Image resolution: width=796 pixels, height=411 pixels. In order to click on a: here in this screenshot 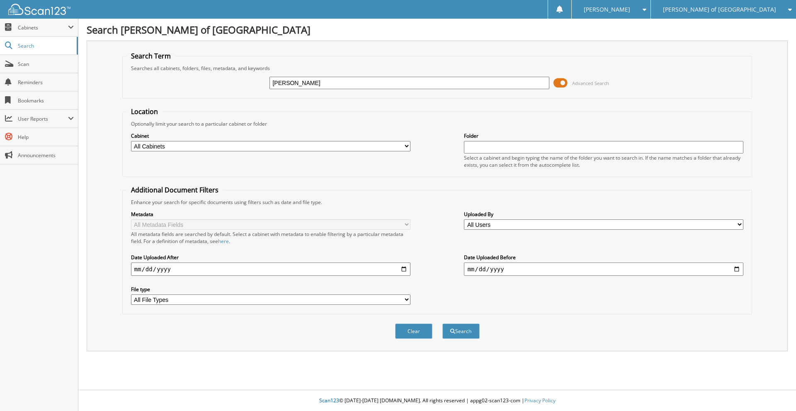, I will do `click(224, 241)`.